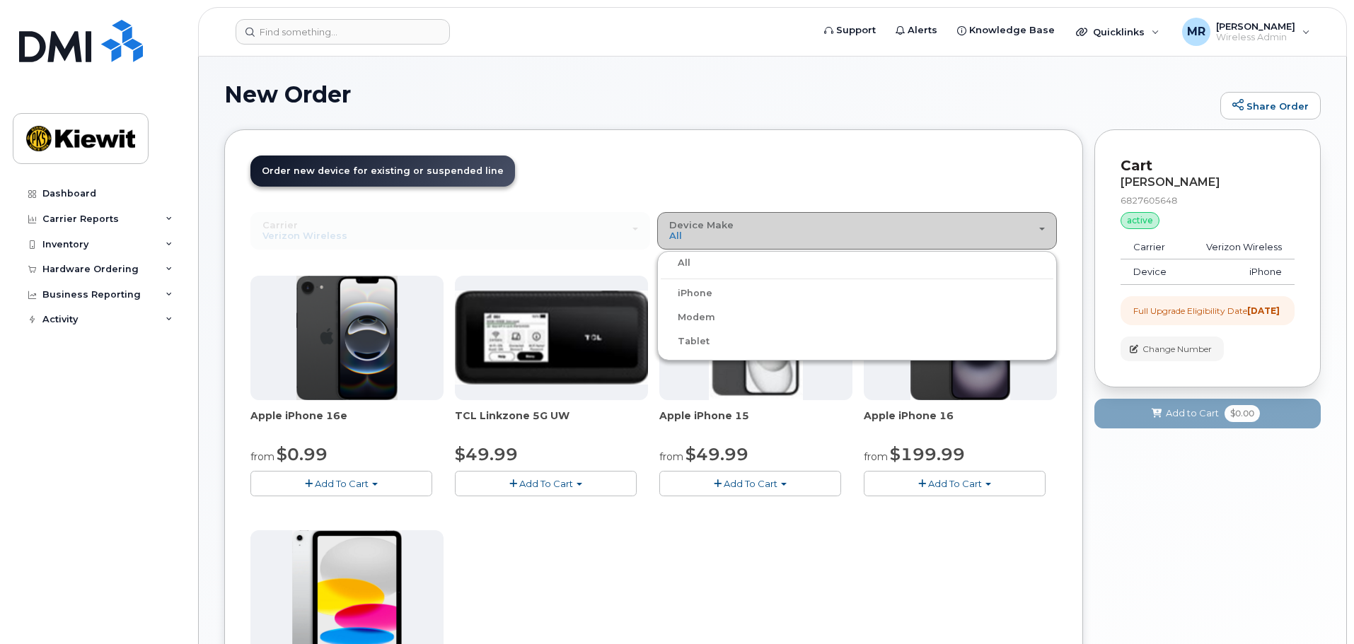  I want to click on span: Device Make, so click(701, 225).